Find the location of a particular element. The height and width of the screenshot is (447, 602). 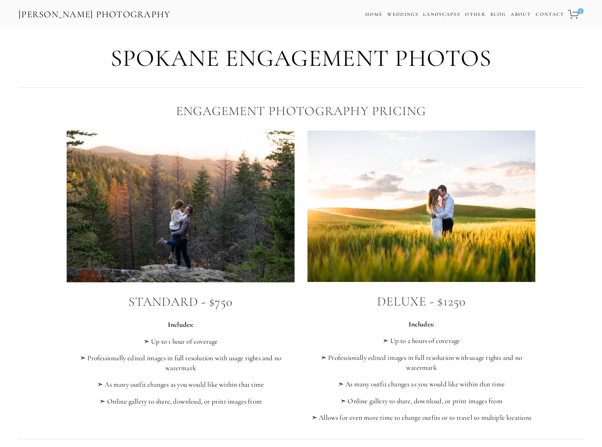

p: ➣ Up to 1 hour of coverage is located at coordinates (181, 342).